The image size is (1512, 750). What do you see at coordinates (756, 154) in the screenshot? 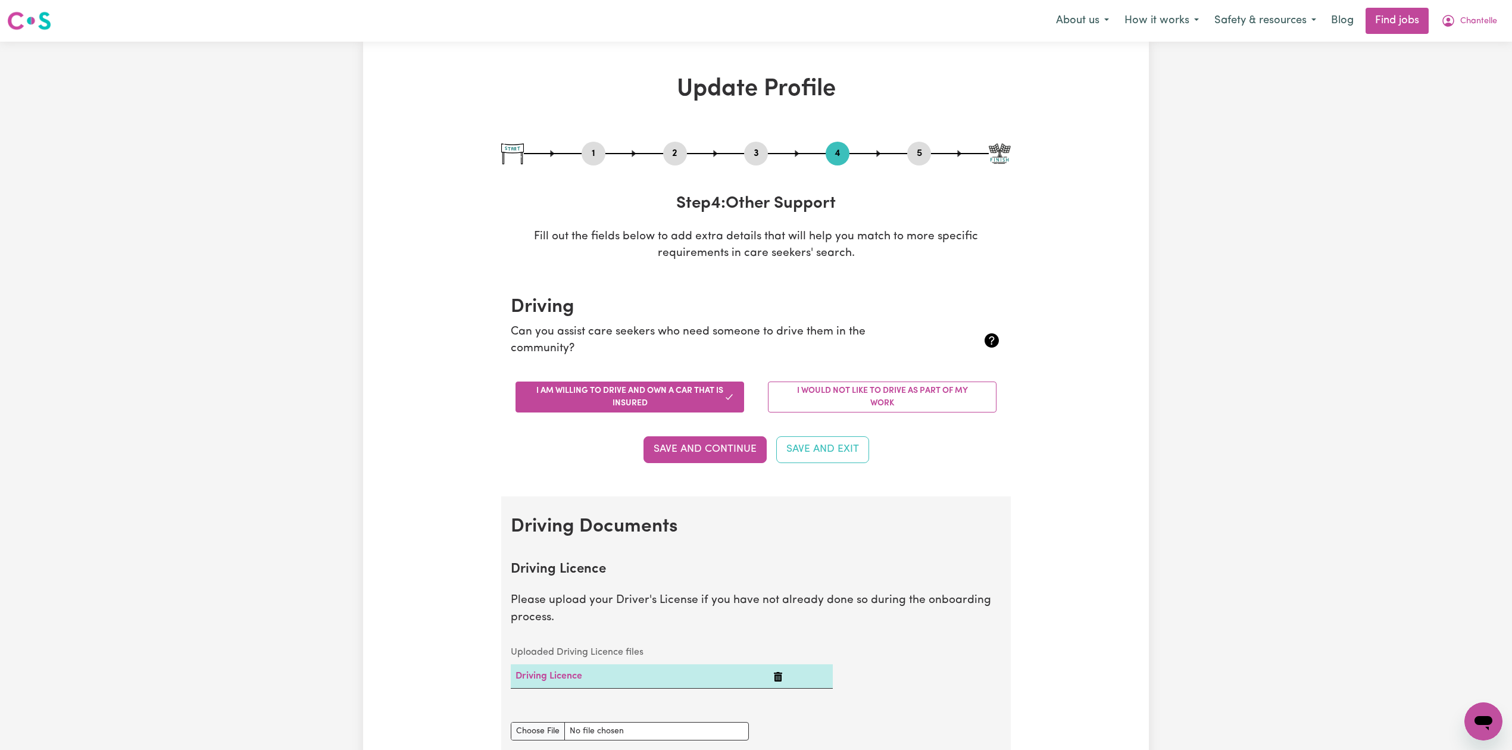
I see `button: Go to step 3` at bounding box center [756, 154].